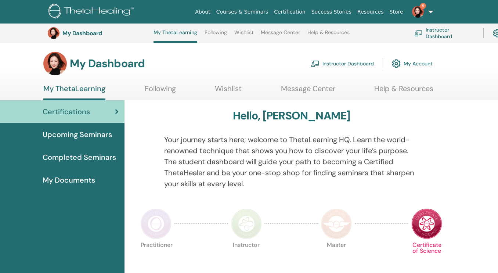 The width and height of the screenshot is (498, 273). I want to click on p: Master, so click(336, 257).